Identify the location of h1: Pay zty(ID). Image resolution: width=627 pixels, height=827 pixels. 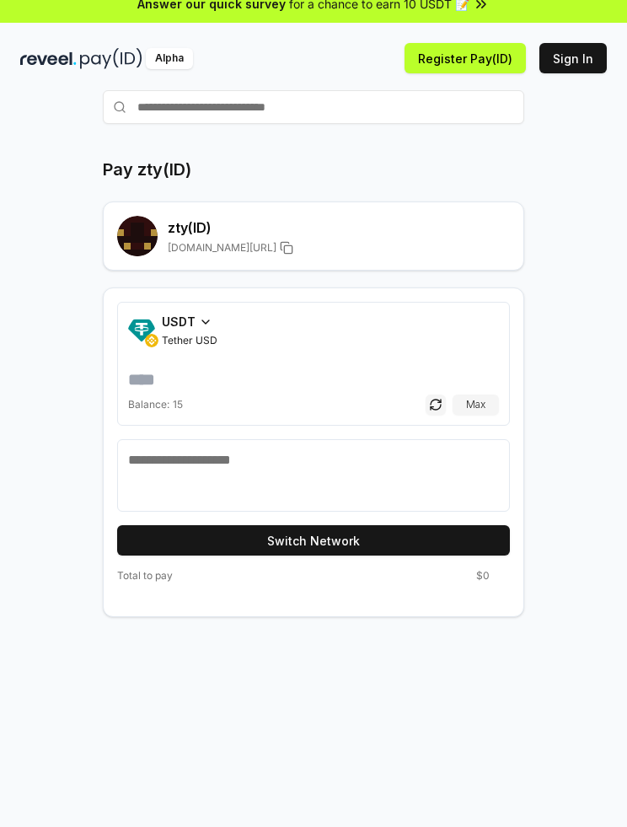
(147, 169).